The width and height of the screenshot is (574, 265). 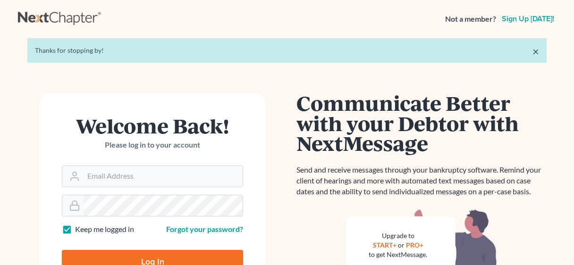 What do you see at coordinates (205, 229) in the screenshot?
I see `a: Forgot your password?` at bounding box center [205, 229].